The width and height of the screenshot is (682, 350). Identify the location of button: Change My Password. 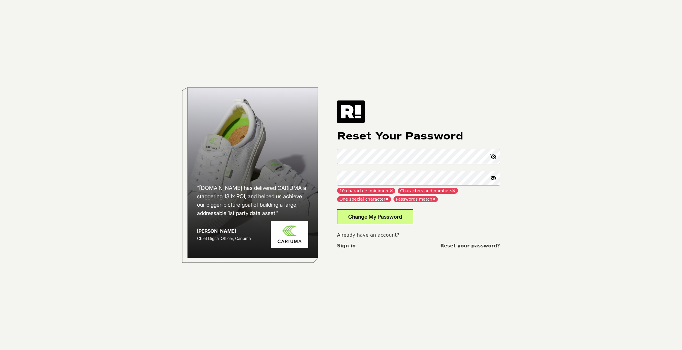
(375, 217).